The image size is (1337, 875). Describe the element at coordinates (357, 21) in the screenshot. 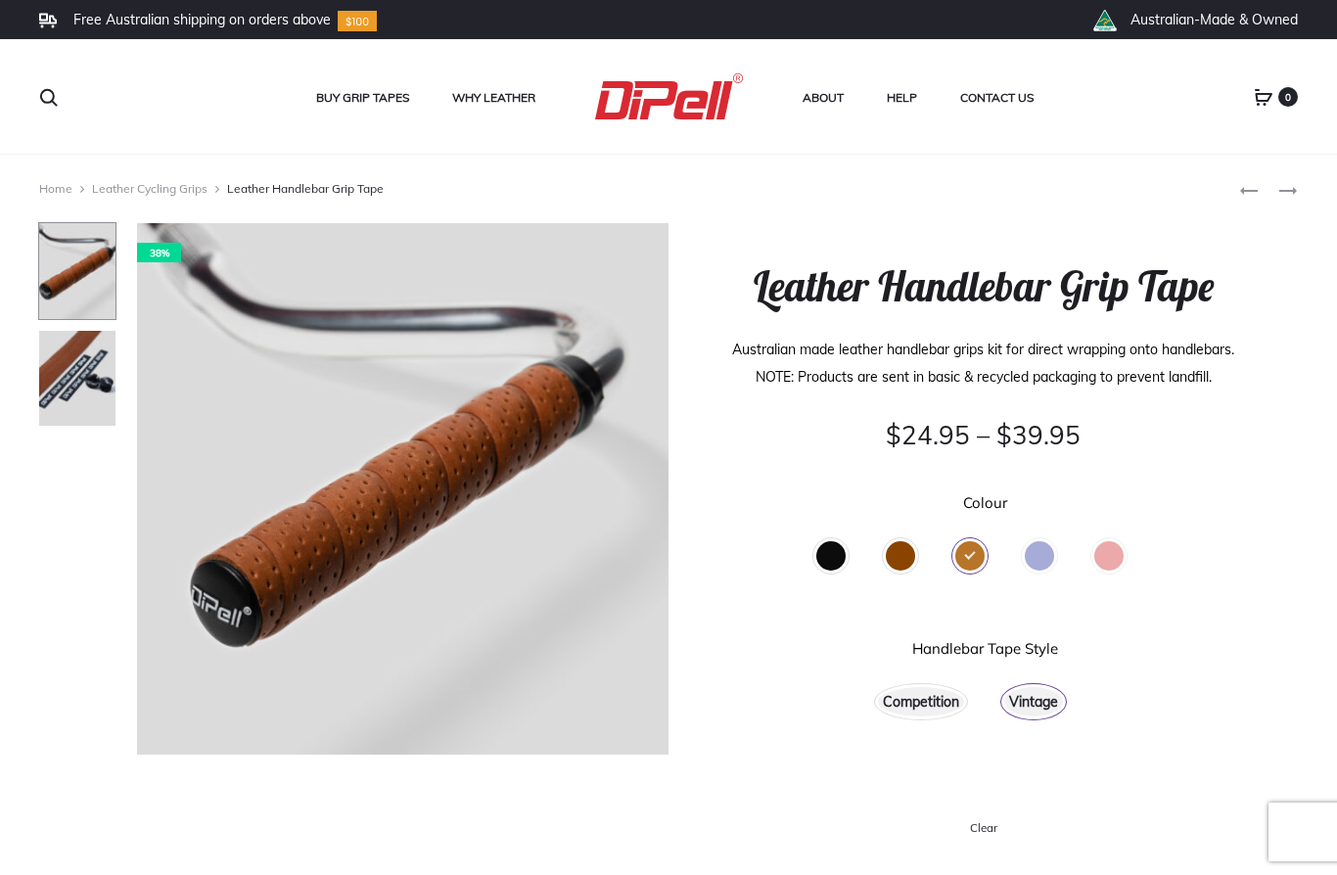

I see `img: Group-10.svg` at that location.